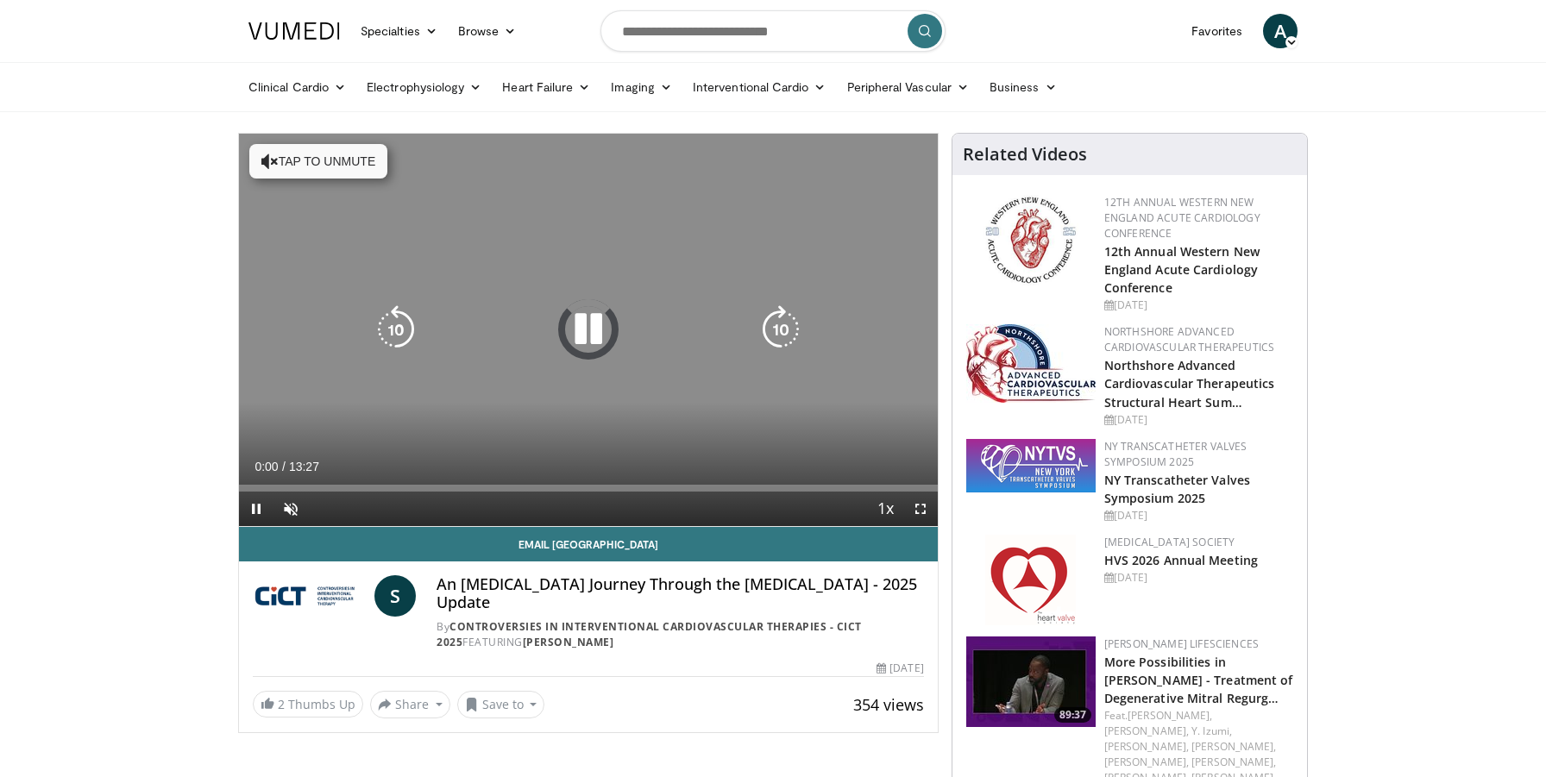 This screenshot has height=777, width=1546. What do you see at coordinates (1031, 466) in the screenshot?
I see `img: 381df6ae-7034-46cc-953d-58fc09a18a66.png.150x105_q85_autocrop_double_scale_upscale_version-0.2.png` at bounding box center [1031, 466].